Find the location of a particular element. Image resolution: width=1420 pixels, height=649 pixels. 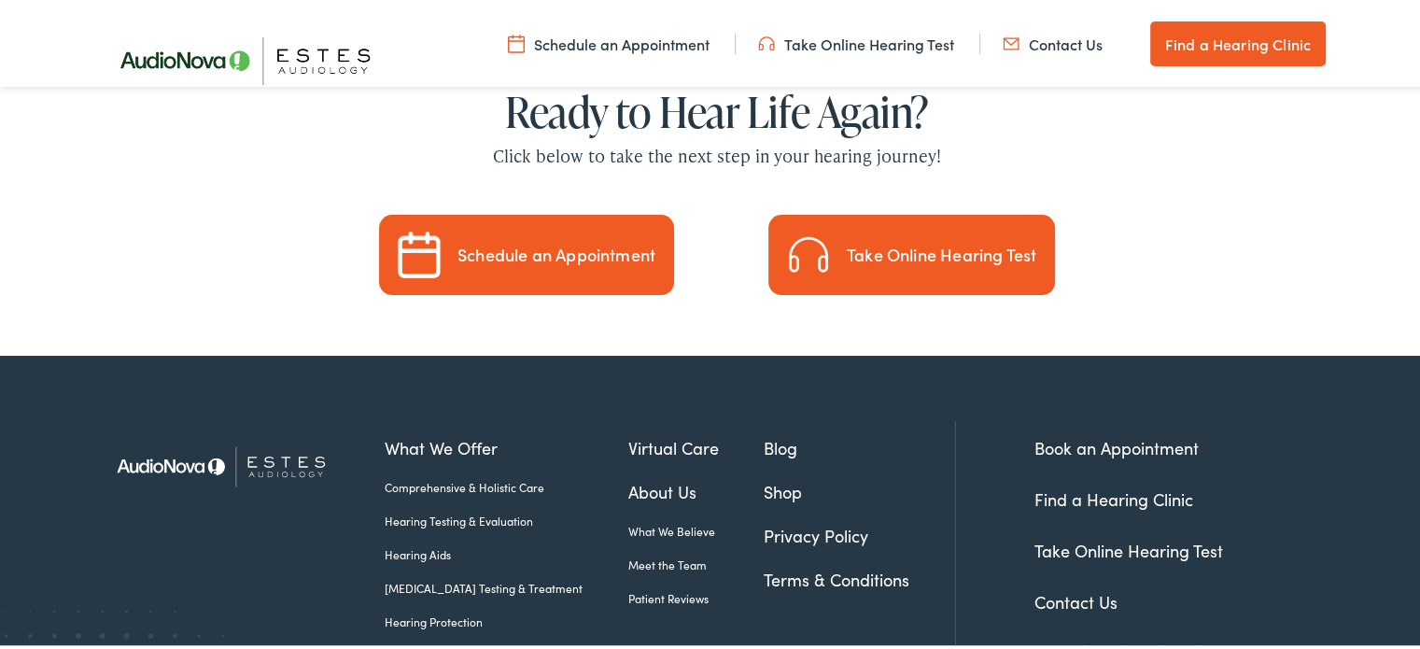

a: Book an Appointment is located at coordinates (1117, 444).